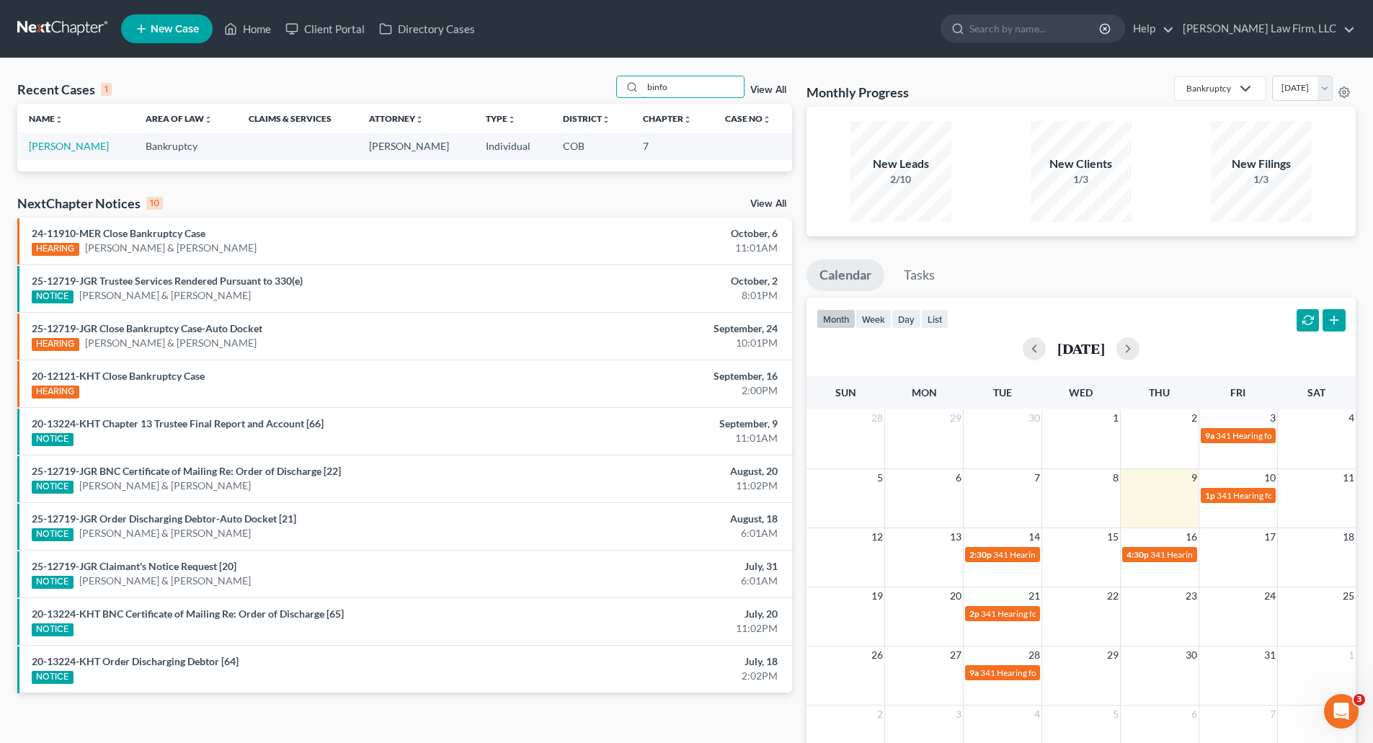 This screenshot has width=1373, height=743. I want to click on div: August, 20, so click(658, 471).